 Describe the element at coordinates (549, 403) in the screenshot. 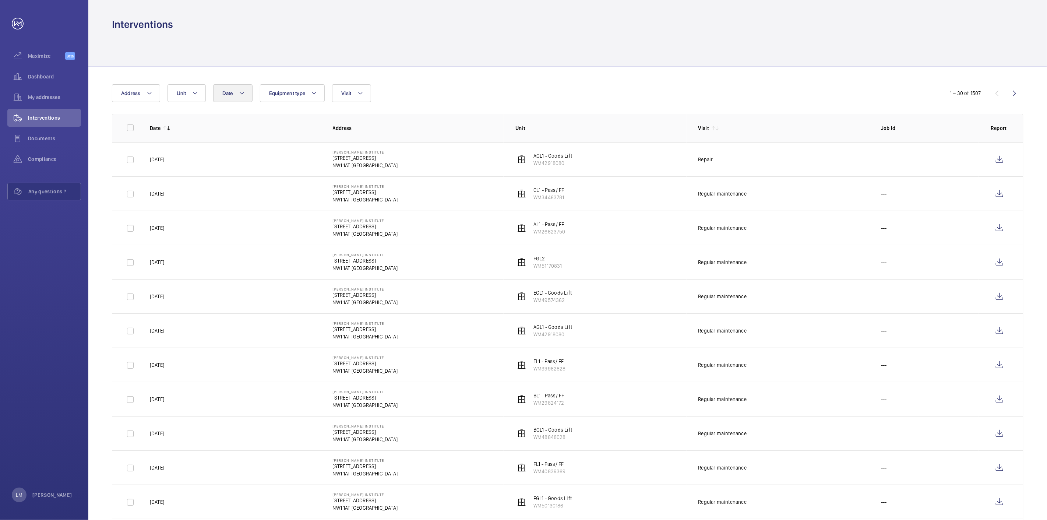

I see `p: WM29824172` at that location.